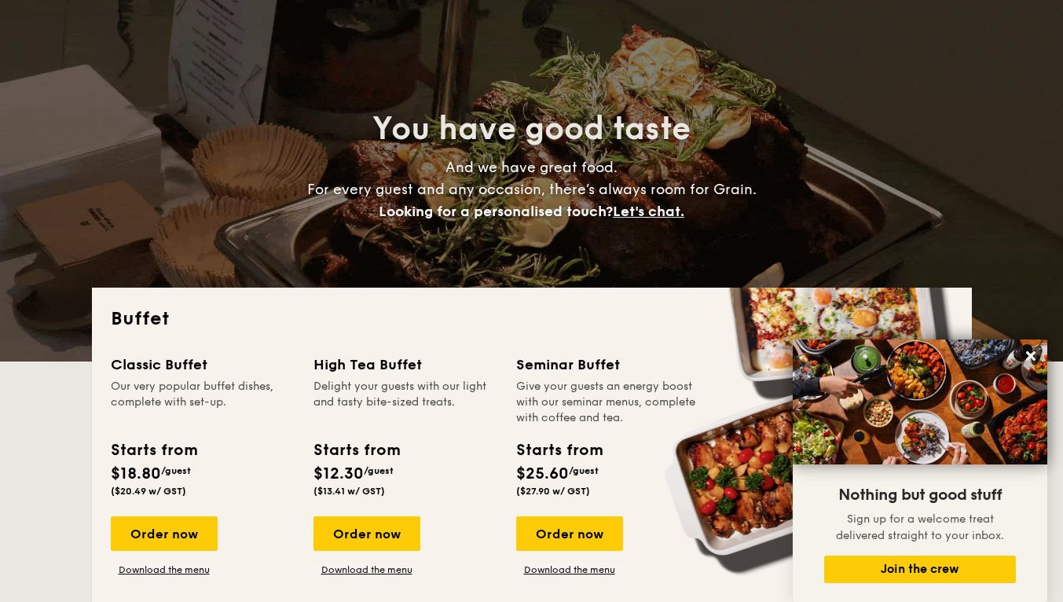 The image size is (1063, 602). I want to click on div: Classic Buffet, so click(203, 365).